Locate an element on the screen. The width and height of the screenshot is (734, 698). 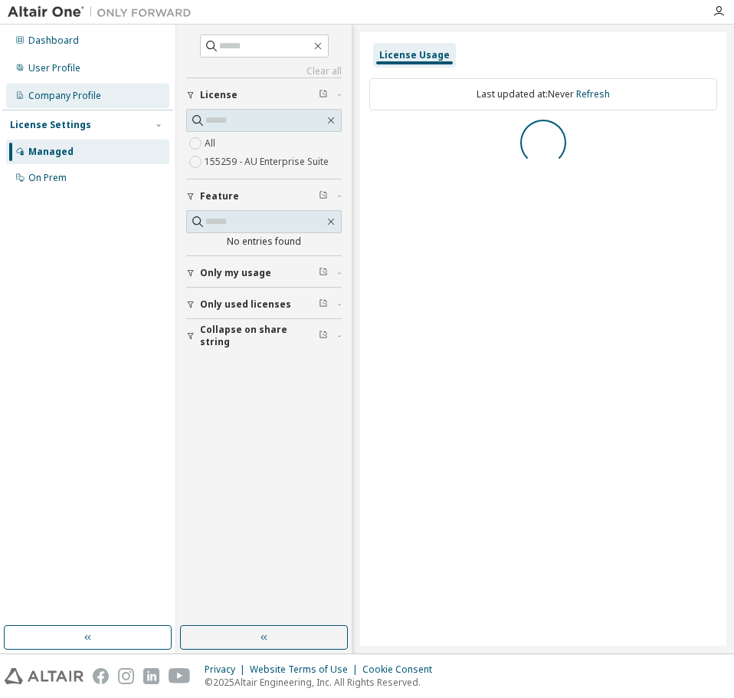
label: All is located at coordinates (212, 143).